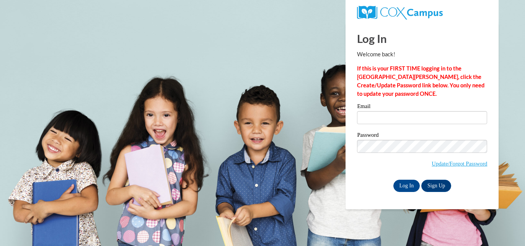 The width and height of the screenshot is (525, 246). I want to click on a: Sign Up, so click(436, 186).